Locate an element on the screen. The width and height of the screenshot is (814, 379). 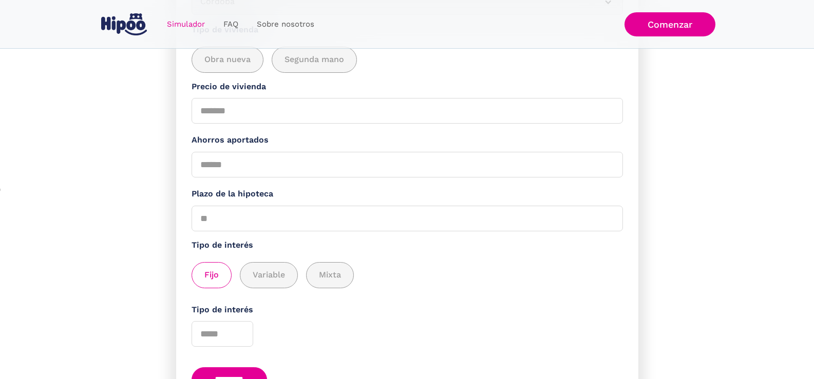
label: Plazo de la hipoteca is located at coordinates (407, 194).